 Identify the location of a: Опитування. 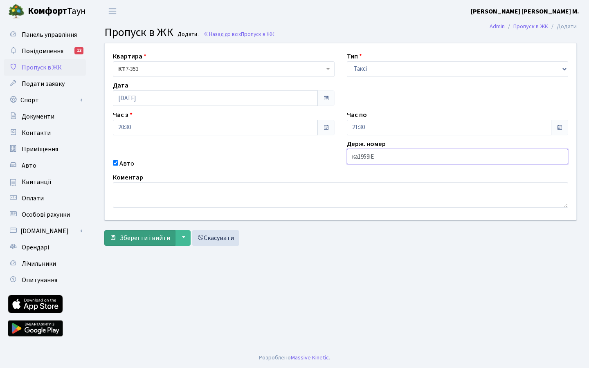
(45, 280).